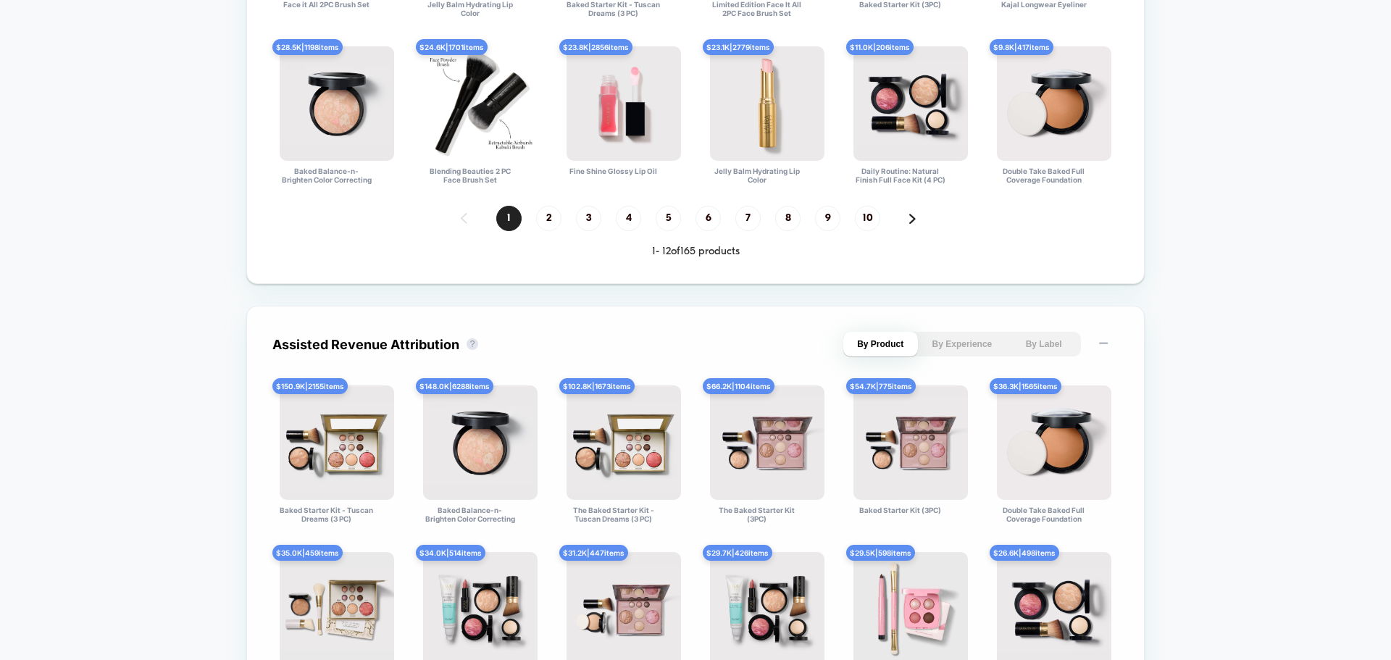 The image size is (1391, 660). I want to click on div: Daily Routine: Natural Finish Full Face Kit (4 PC), so click(900, 175).